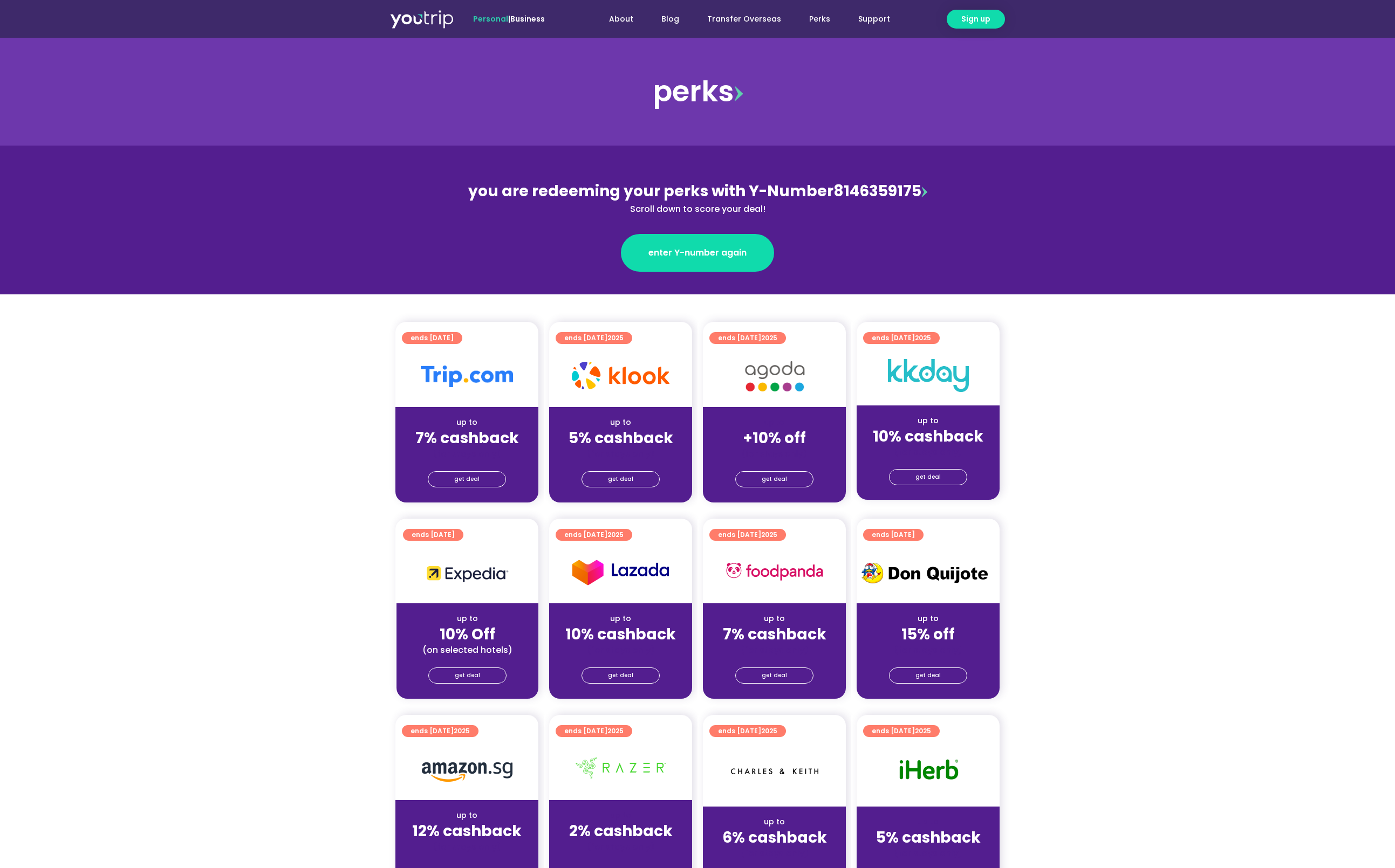 The width and height of the screenshot is (1395, 868). What do you see at coordinates (467, 649) in the screenshot?
I see `div: (on selected hotels)` at bounding box center [467, 649].